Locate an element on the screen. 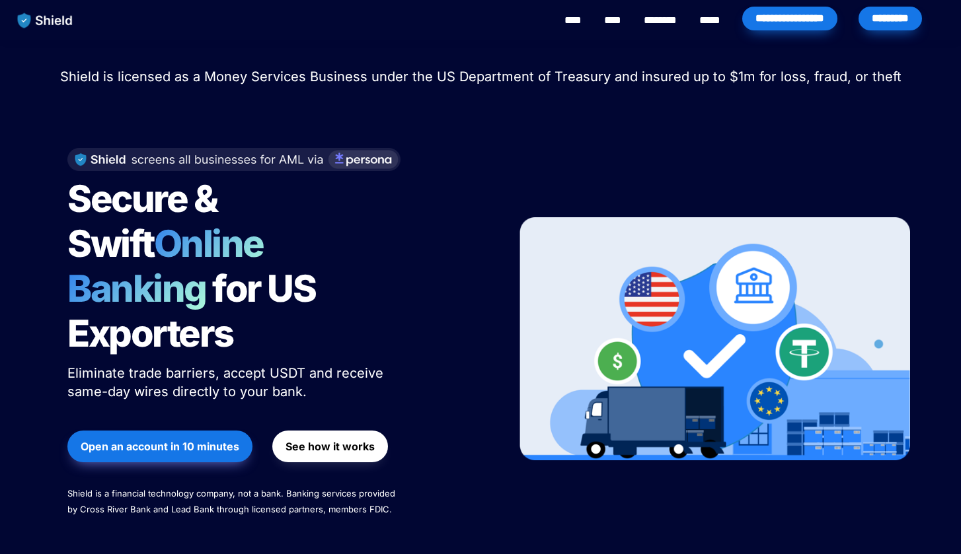  span: Online Banking is located at coordinates (172, 266).